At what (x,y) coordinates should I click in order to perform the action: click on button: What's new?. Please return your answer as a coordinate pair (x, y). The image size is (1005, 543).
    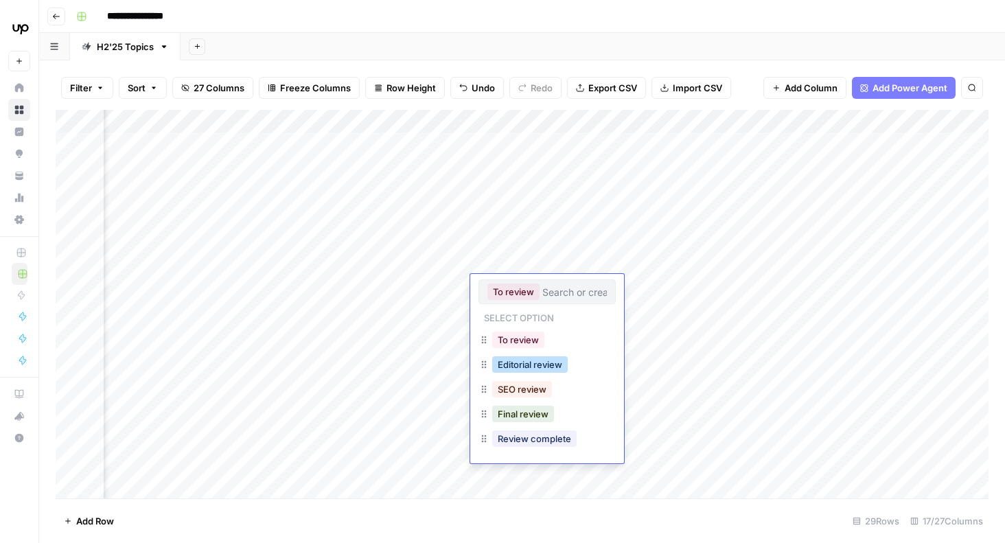
    Looking at the image, I should click on (19, 416).